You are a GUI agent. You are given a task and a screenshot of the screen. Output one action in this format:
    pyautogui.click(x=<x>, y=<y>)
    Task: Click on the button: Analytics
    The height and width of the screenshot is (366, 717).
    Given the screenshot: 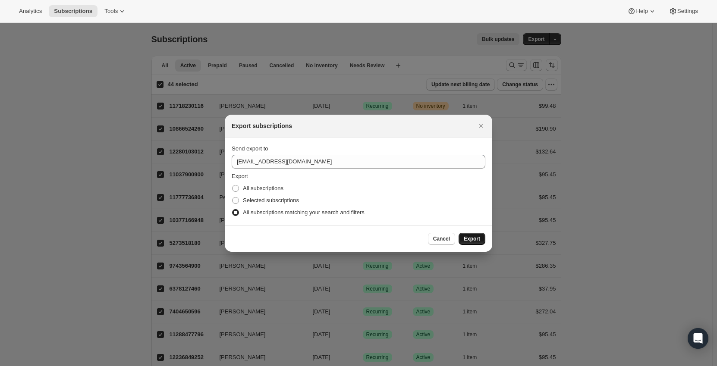 What is the action you would take?
    pyautogui.click(x=30, y=11)
    